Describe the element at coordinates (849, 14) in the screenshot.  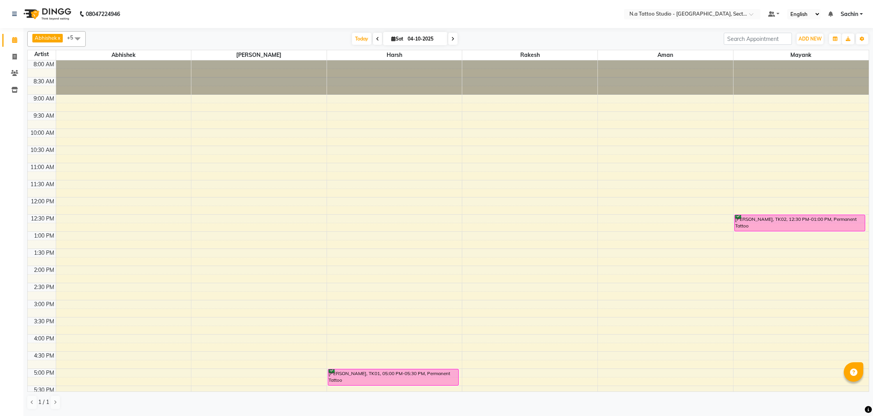
I see `span: Sachin` at that location.